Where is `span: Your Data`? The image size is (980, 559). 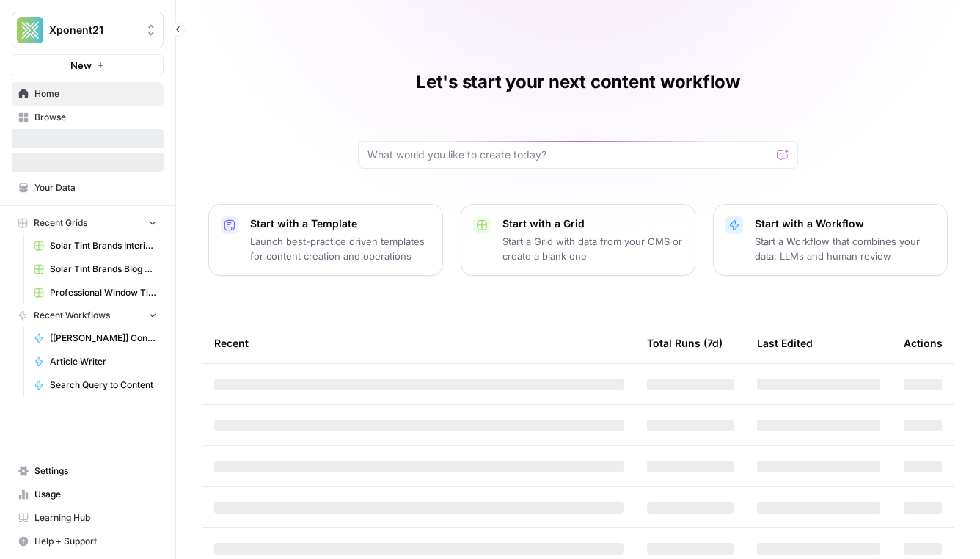 span: Your Data is located at coordinates (95, 188).